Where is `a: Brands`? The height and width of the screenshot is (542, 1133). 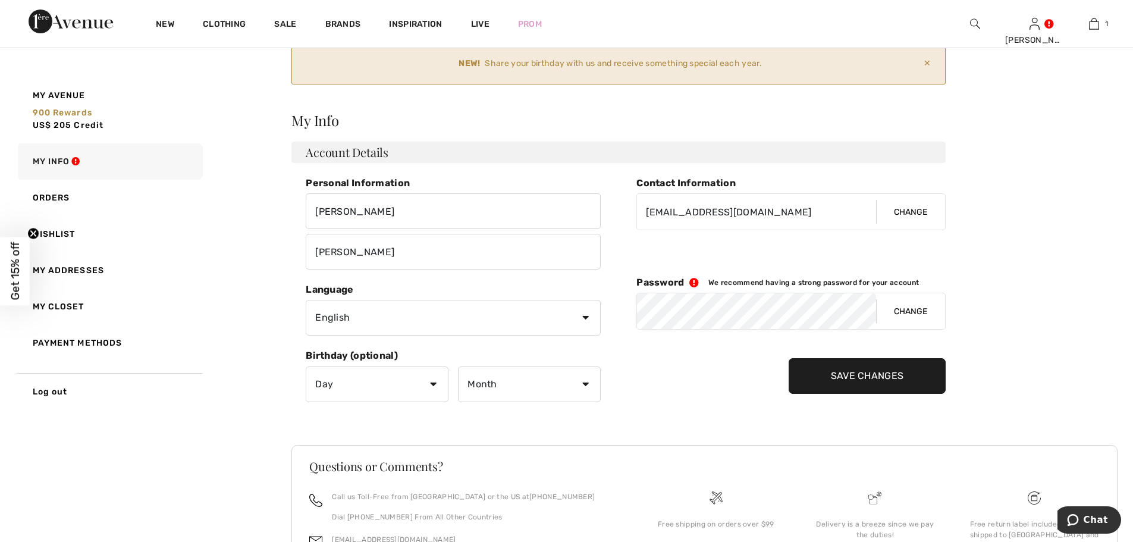 a: Brands is located at coordinates (343, 25).